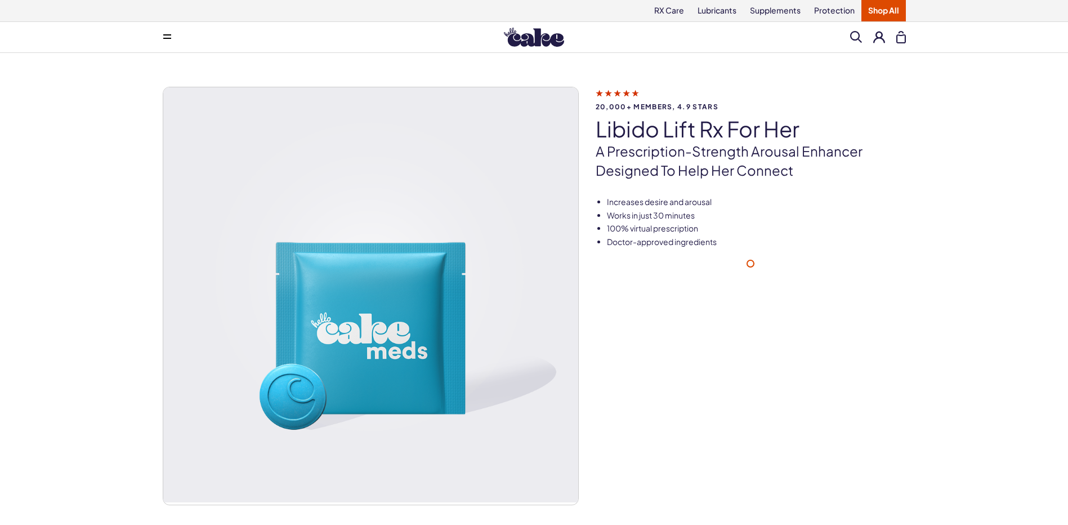 The image size is (1068, 525). Describe the element at coordinates (370, 294) in the screenshot. I see `img: Libido Lift Rx For Her` at that location.